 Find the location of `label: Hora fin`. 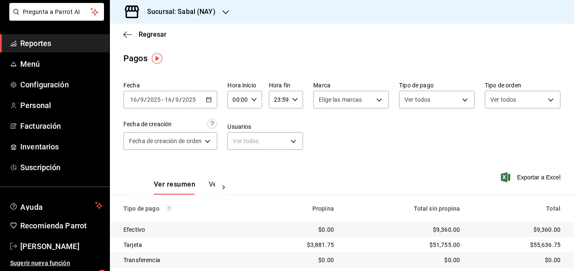

label: Hora fin is located at coordinates (286, 85).